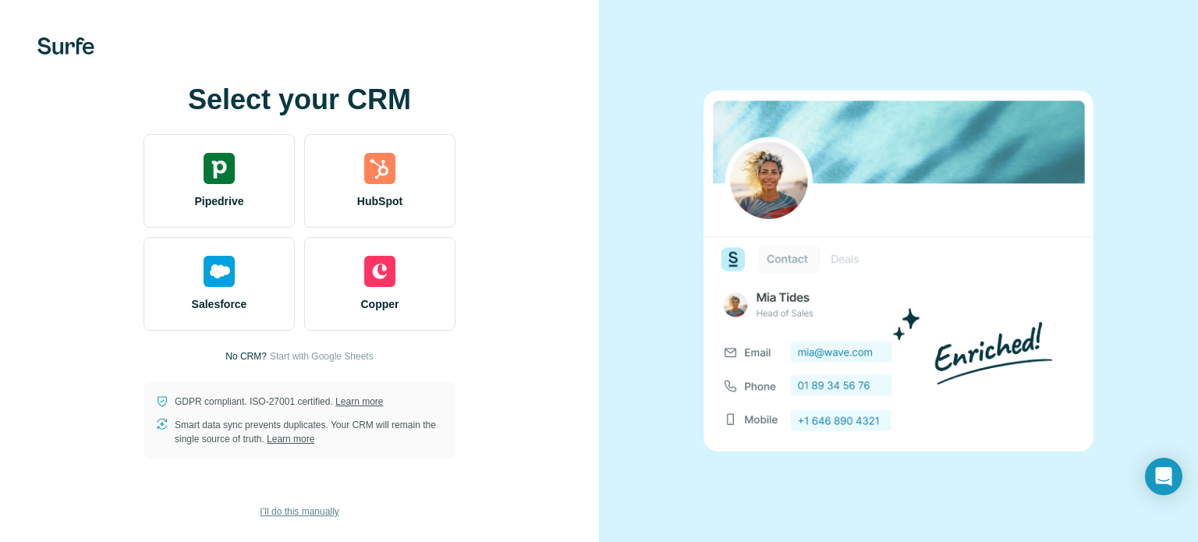 Image resolution: width=1198 pixels, height=542 pixels. What do you see at coordinates (321, 356) in the screenshot?
I see `span: Start with Google Sheets` at bounding box center [321, 356].